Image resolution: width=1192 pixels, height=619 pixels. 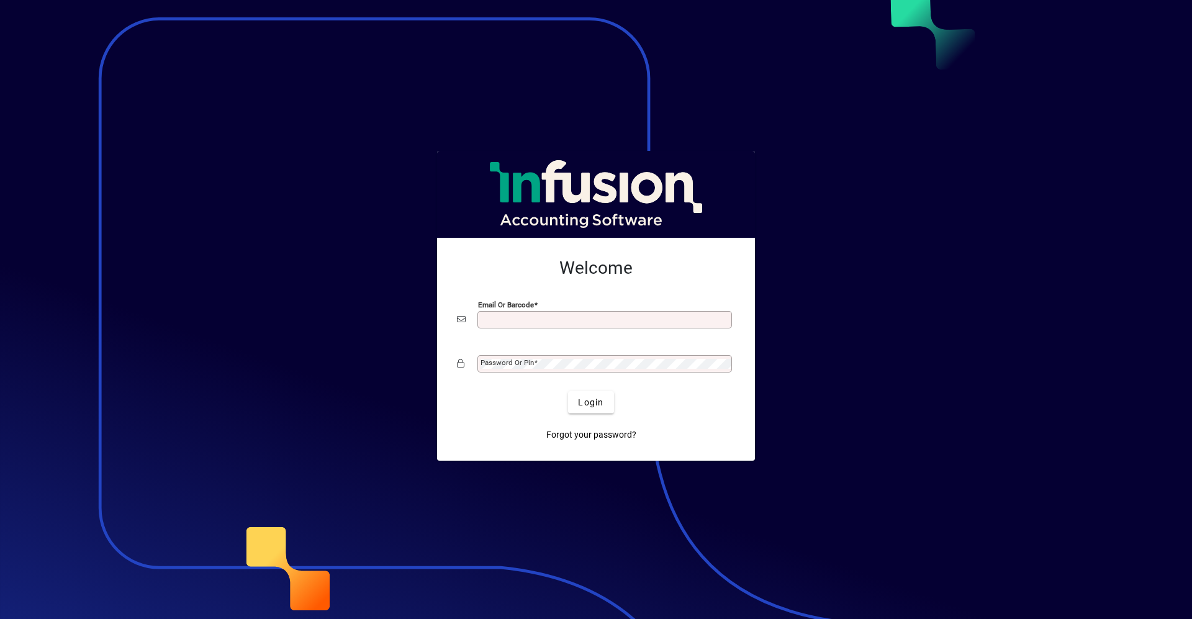 What do you see at coordinates (596, 268) in the screenshot?
I see `h2: Welcome` at bounding box center [596, 268].